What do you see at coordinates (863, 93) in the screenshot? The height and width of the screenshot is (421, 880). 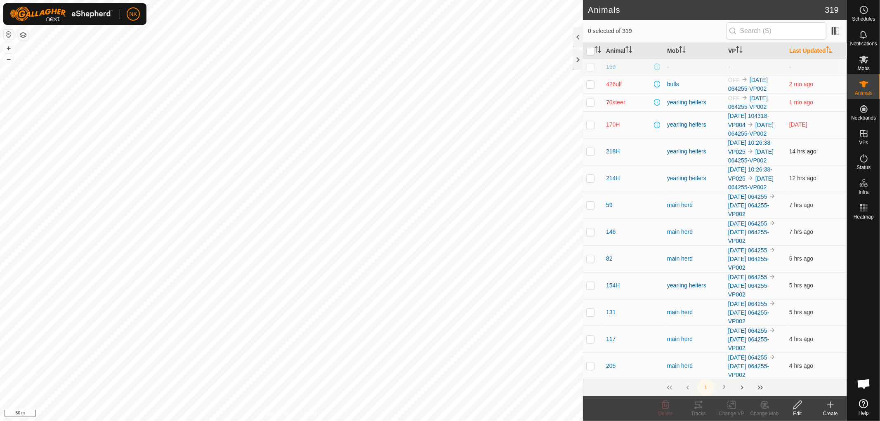 I see `span: Animals` at bounding box center [863, 93].